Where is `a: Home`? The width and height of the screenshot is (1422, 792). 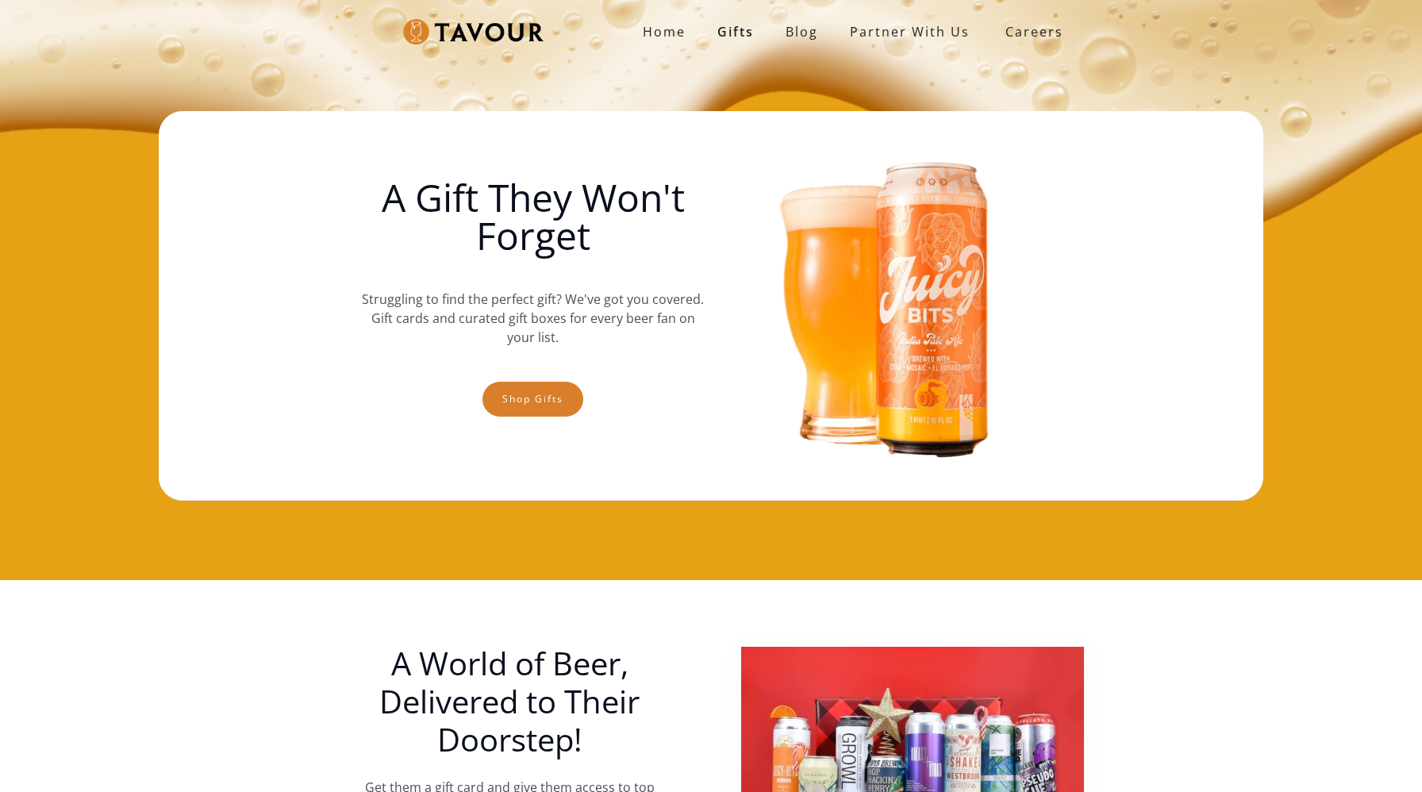 a: Home is located at coordinates (664, 32).